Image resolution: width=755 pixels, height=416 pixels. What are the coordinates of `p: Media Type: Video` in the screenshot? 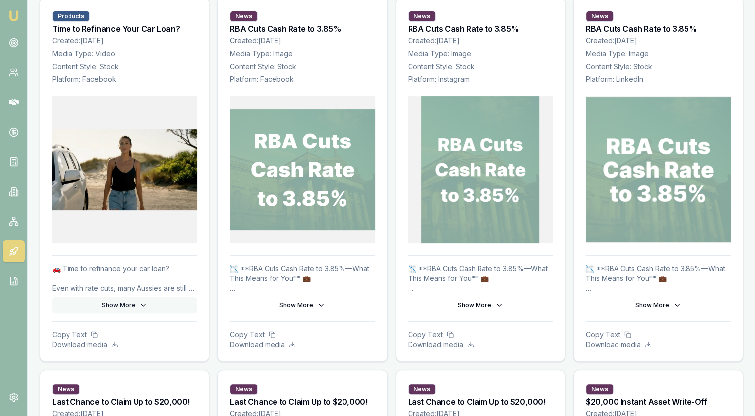 It's located at (125, 54).